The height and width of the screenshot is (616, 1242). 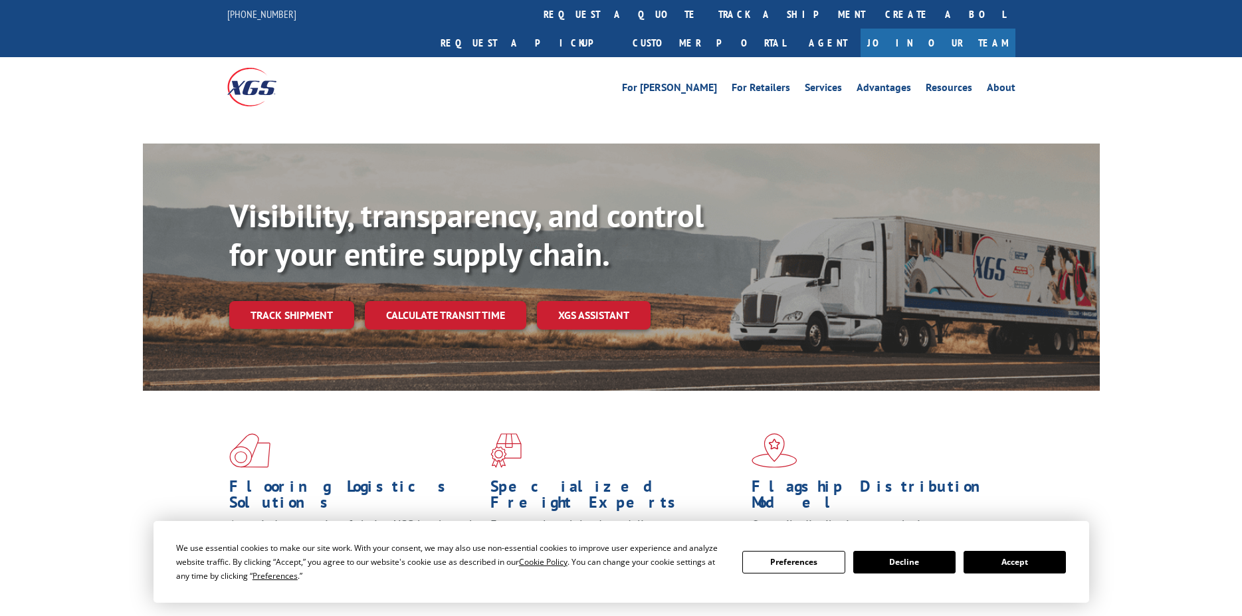 What do you see at coordinates (884, 90) in the screenshot?
I see `a: Advantages` at bounding box center [884, 90].